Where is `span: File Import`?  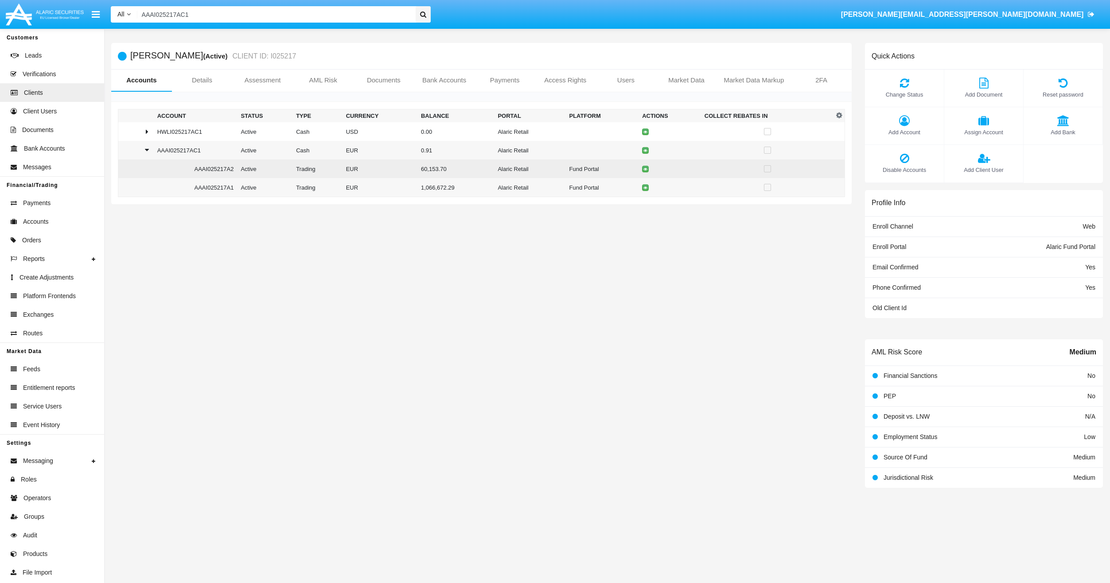 span: File Import is located at coordinates (37, 572).